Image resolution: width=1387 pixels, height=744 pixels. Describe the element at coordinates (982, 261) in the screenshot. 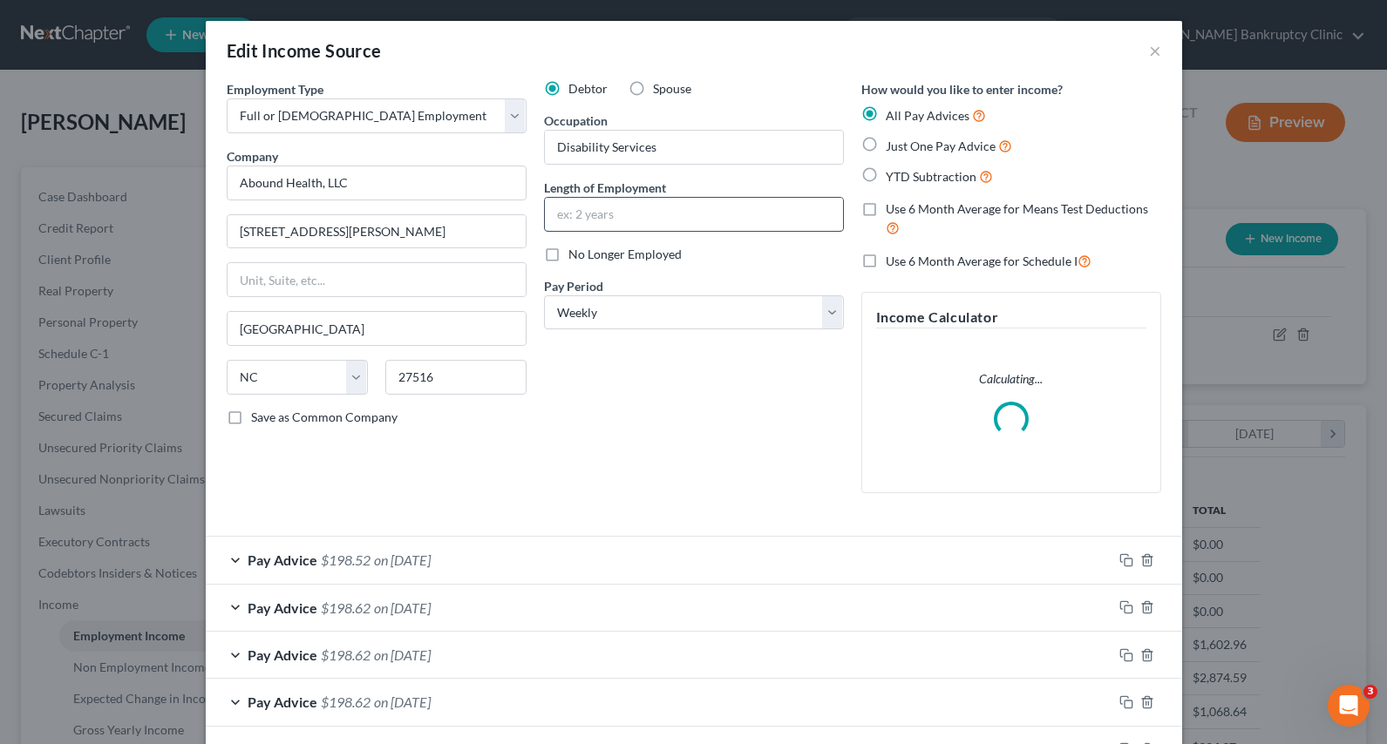

I see `span: Use 6 Month Average for Schedule I` at that location.